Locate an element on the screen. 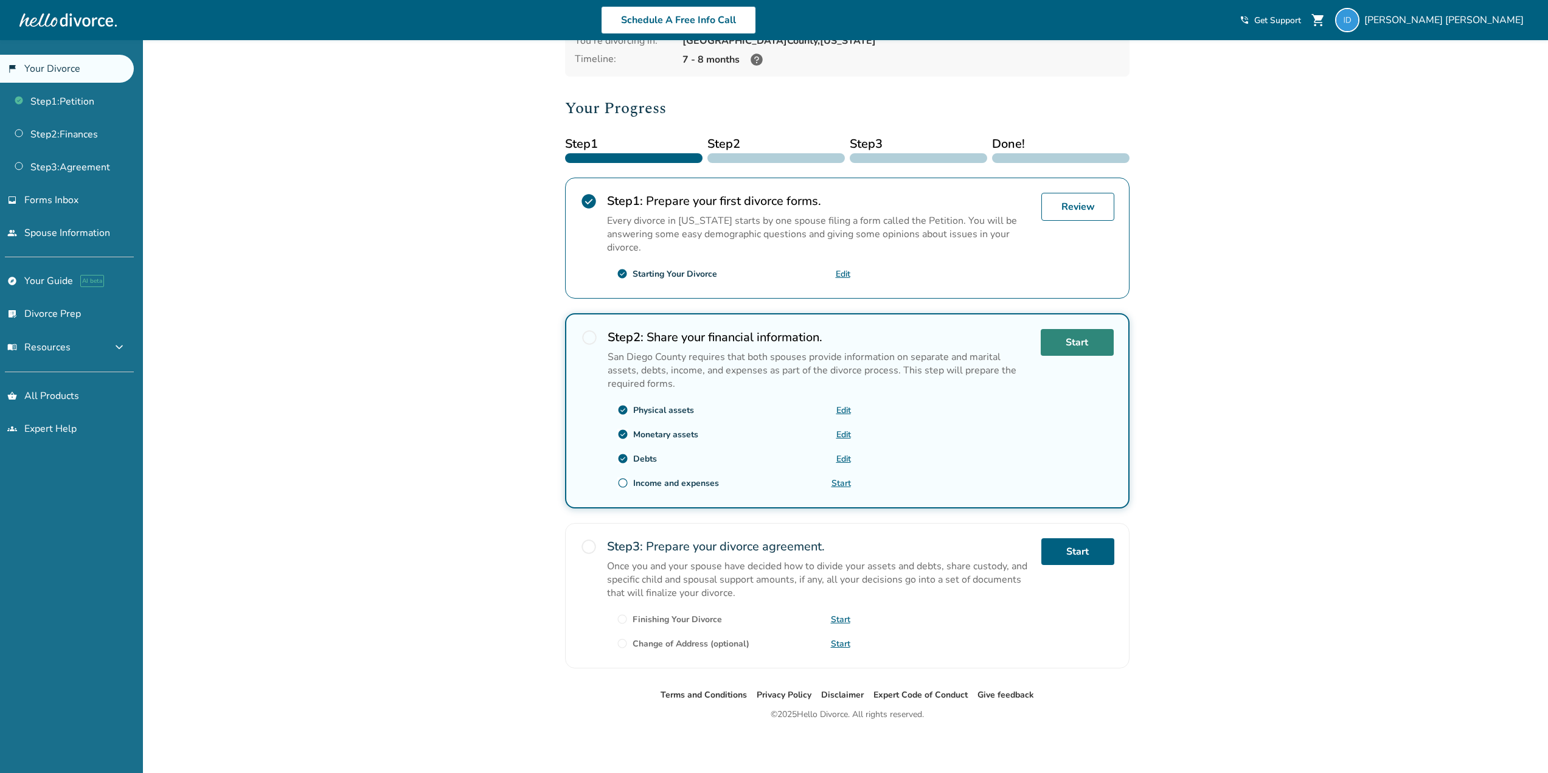 Image resolution: width=1548 pixels, height=773 pixels. p: Once you and your spouse have decided how to divide your assets and debts, share custody, and spe... is located at coordinates (820, 580).